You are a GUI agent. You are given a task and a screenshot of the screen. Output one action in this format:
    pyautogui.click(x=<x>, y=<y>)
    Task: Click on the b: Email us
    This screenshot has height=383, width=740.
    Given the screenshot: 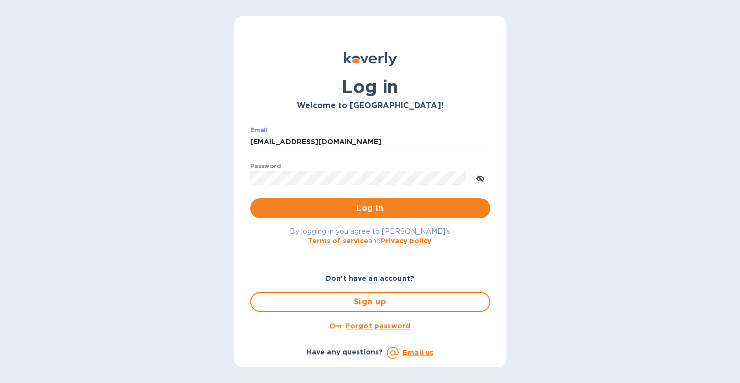 What is the action you would take?
    pyautogui.click(x=418, y=352)
    